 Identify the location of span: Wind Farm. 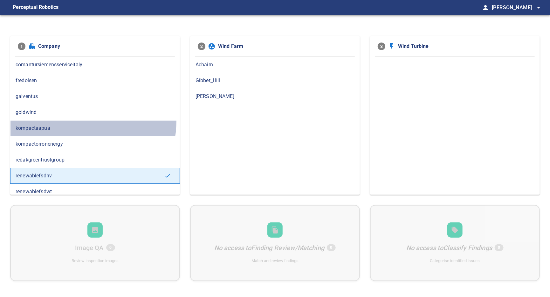
(285, 46).